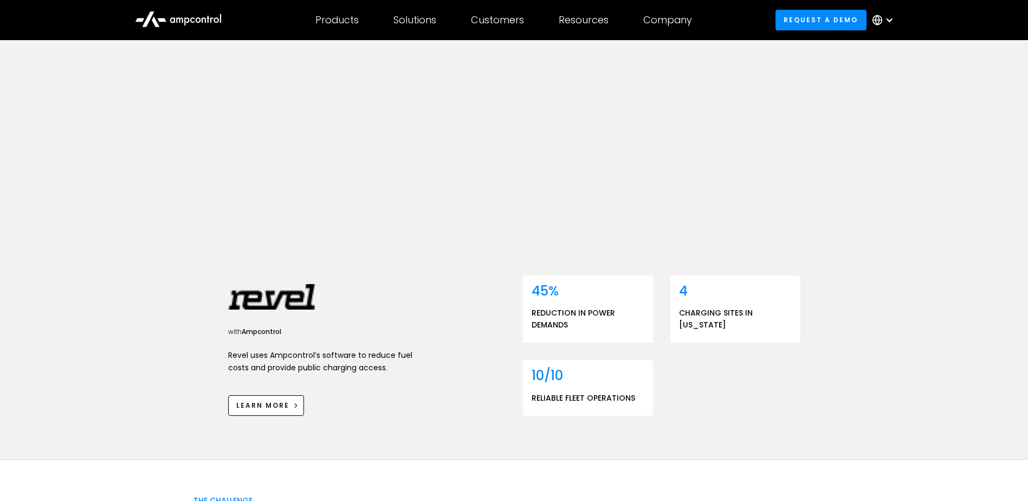  What do you see at coordinates (263, 405) in the screenshot?
I see `div: learn more` at bounding box center [263, 405].